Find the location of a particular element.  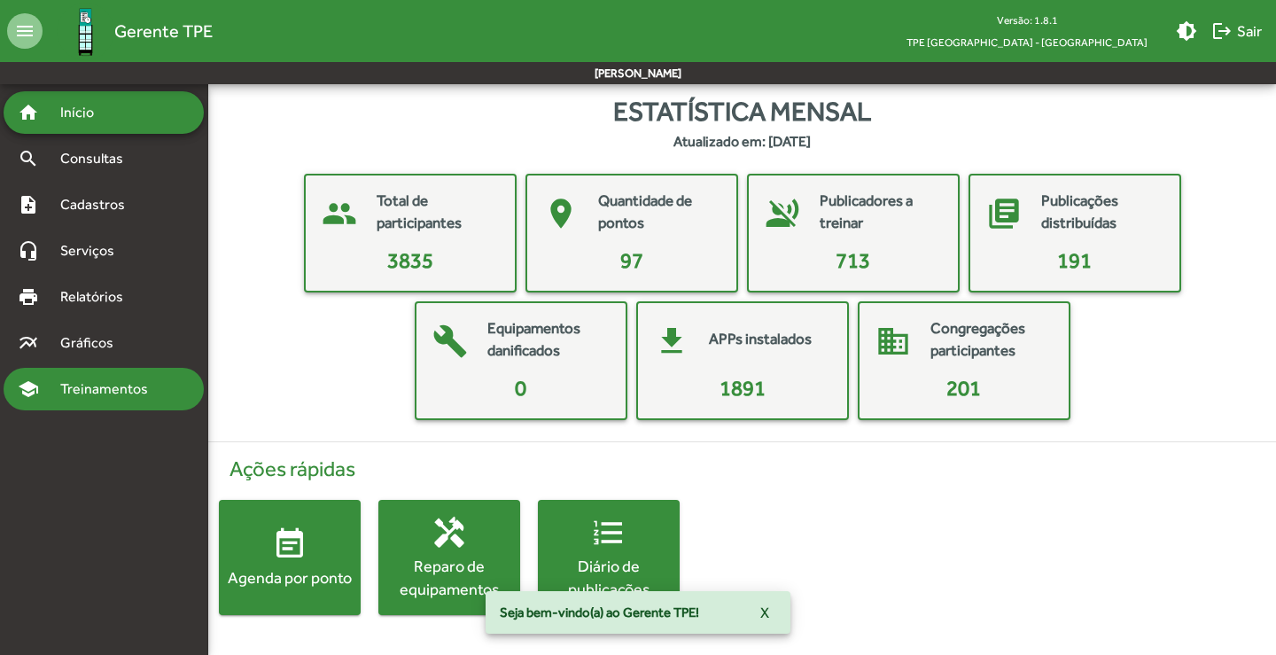

mat-icon: search is located at coordinates (28, 159).